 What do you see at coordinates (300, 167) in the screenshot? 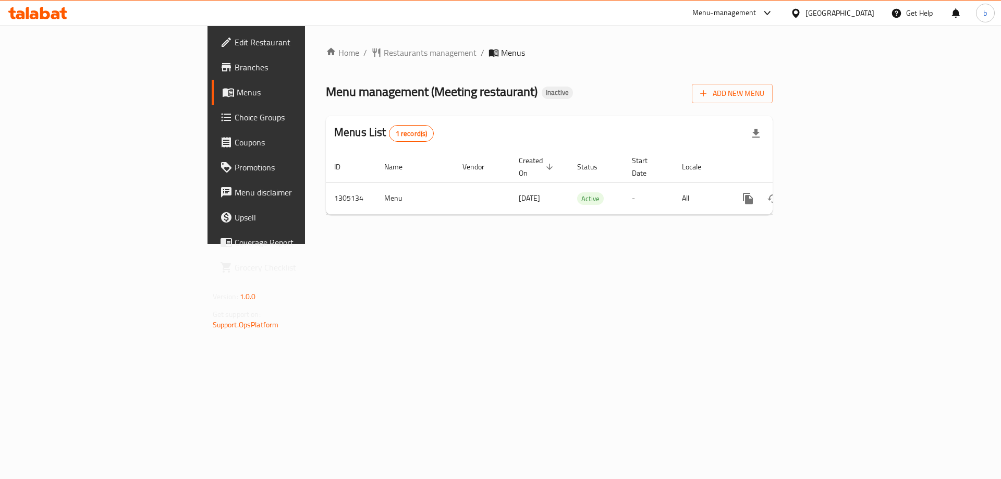
I see `span: Promotions` at bounding box center [300, 167].